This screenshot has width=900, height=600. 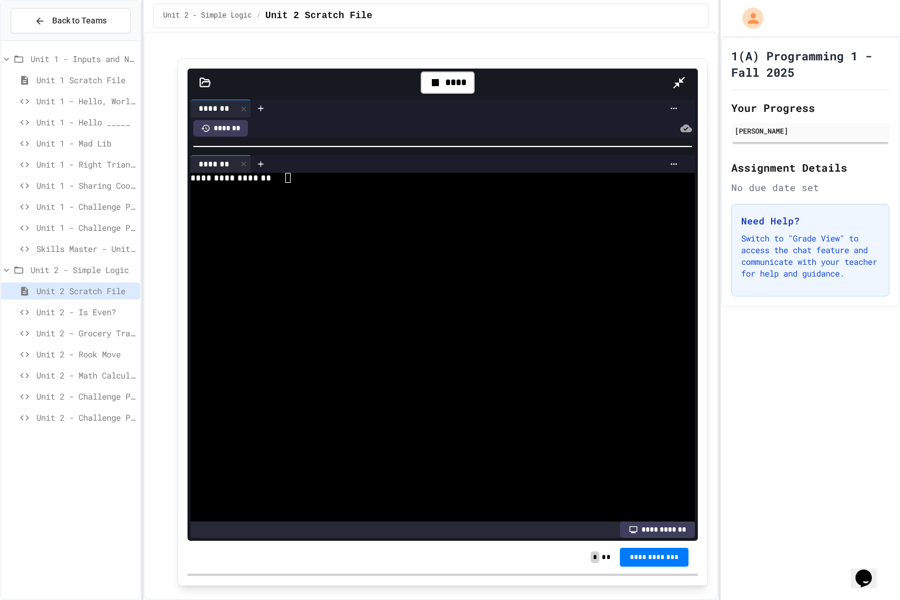 What do you see at coordinates (79, 21) in the screenshot?
I see `span: Back to Teams` at bounding box center [79, 21].